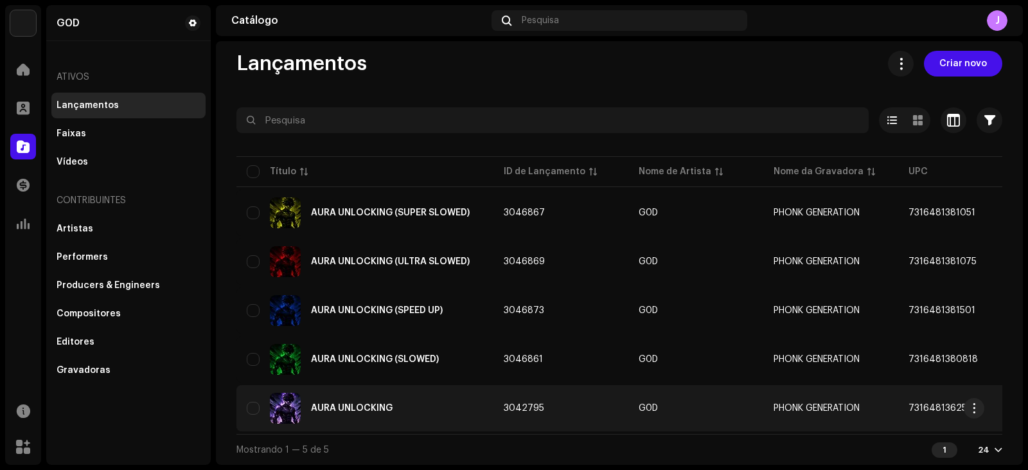 This screenshot has height=470, width=1028. I want to click on span: Mostrando 1 — 5 de 5, so click(283, 450).